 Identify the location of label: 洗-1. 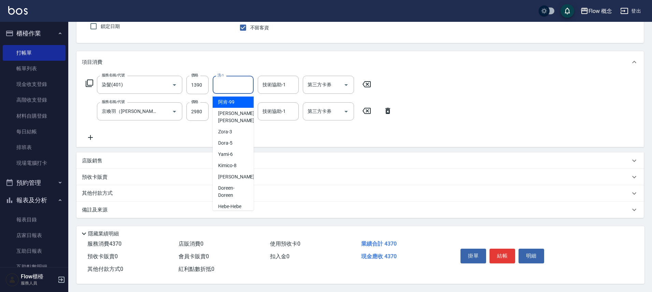
(221, 75).